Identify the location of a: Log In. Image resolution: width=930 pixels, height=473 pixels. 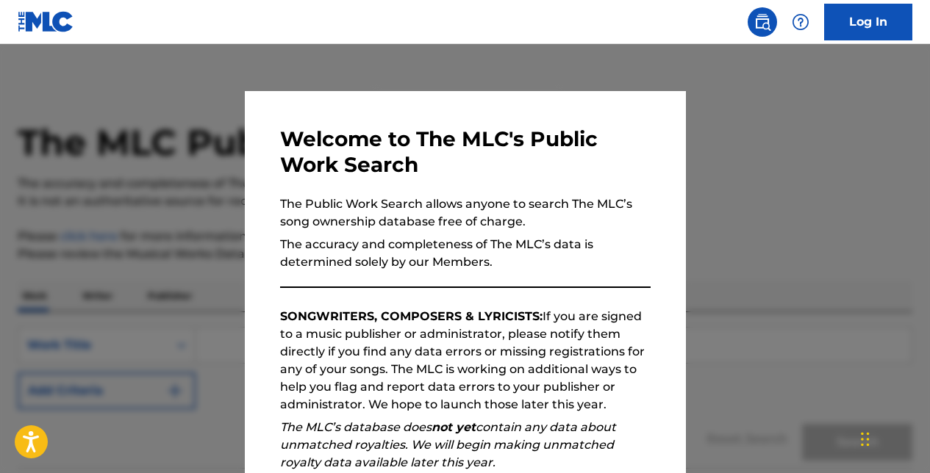
(868, 22).